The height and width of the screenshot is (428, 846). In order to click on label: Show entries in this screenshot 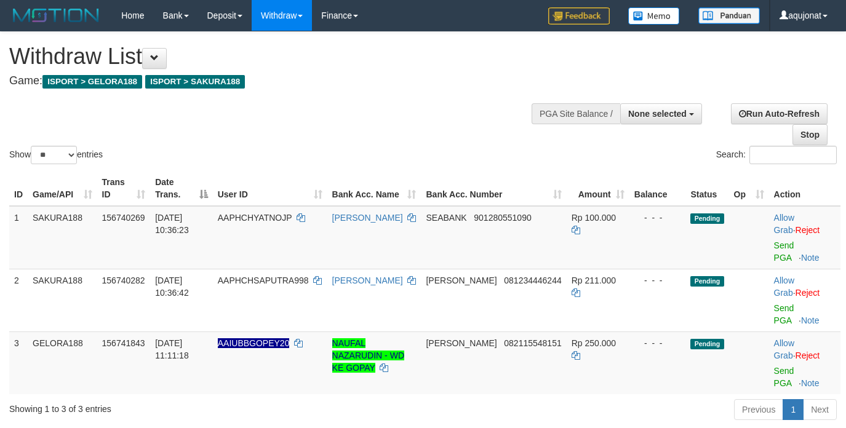, I will do `click(56, 155)`.